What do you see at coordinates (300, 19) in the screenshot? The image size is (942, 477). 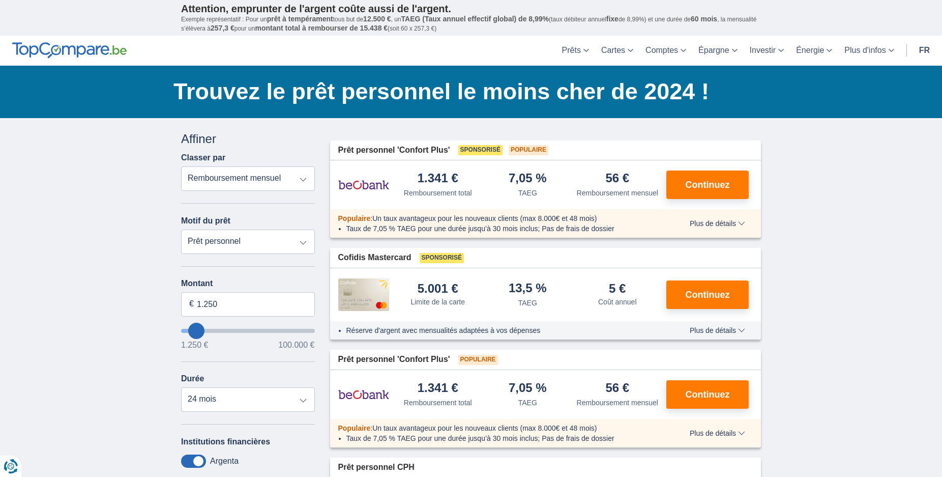 I see `span: prêt à tempérament` at bounding box center [300, 19].